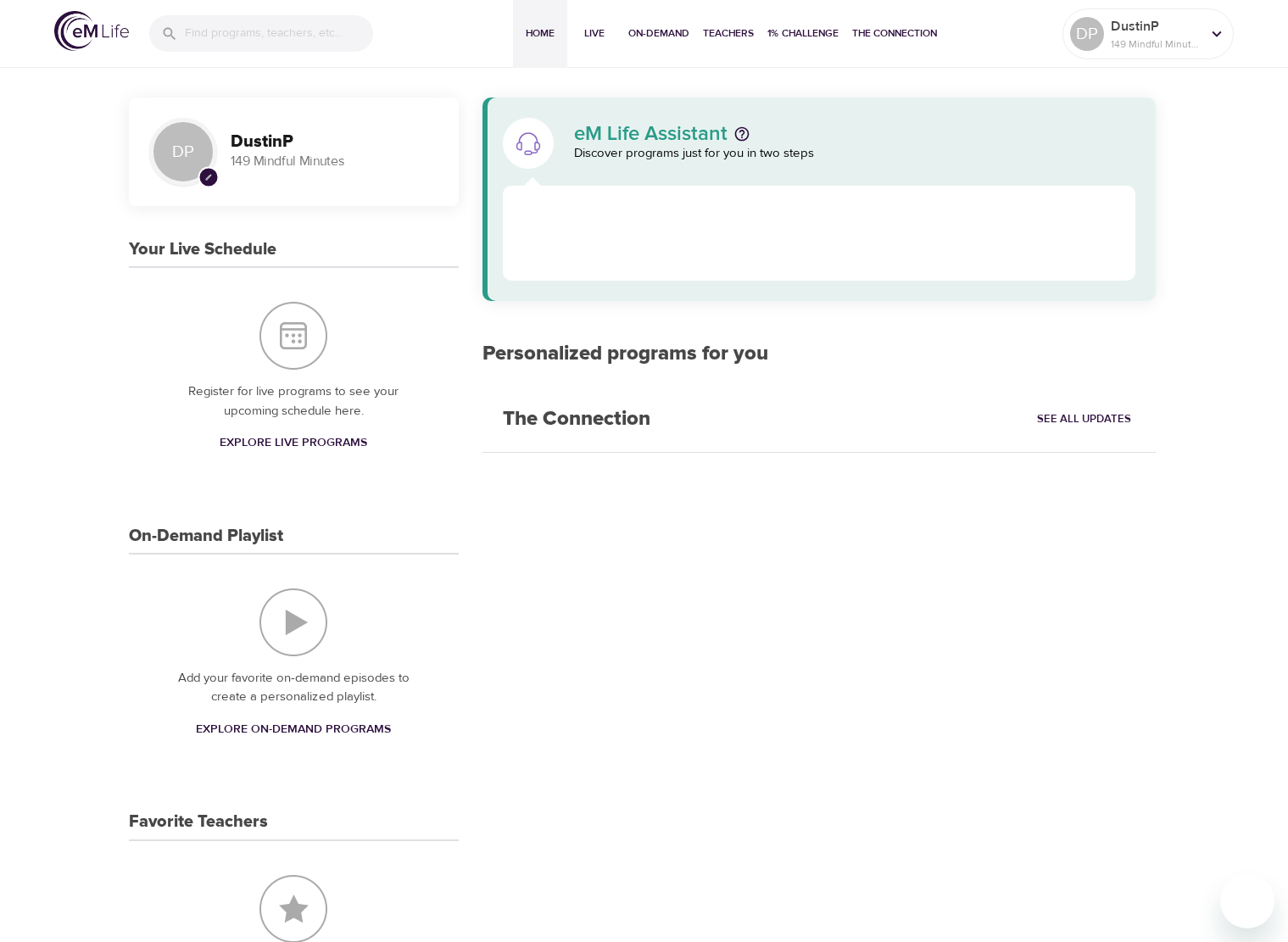 This screenshot has height=942, width=1288. Describe the element at coordinates (650, 134) in the screenshot. I see `p: eM Life Assistant` at that location.